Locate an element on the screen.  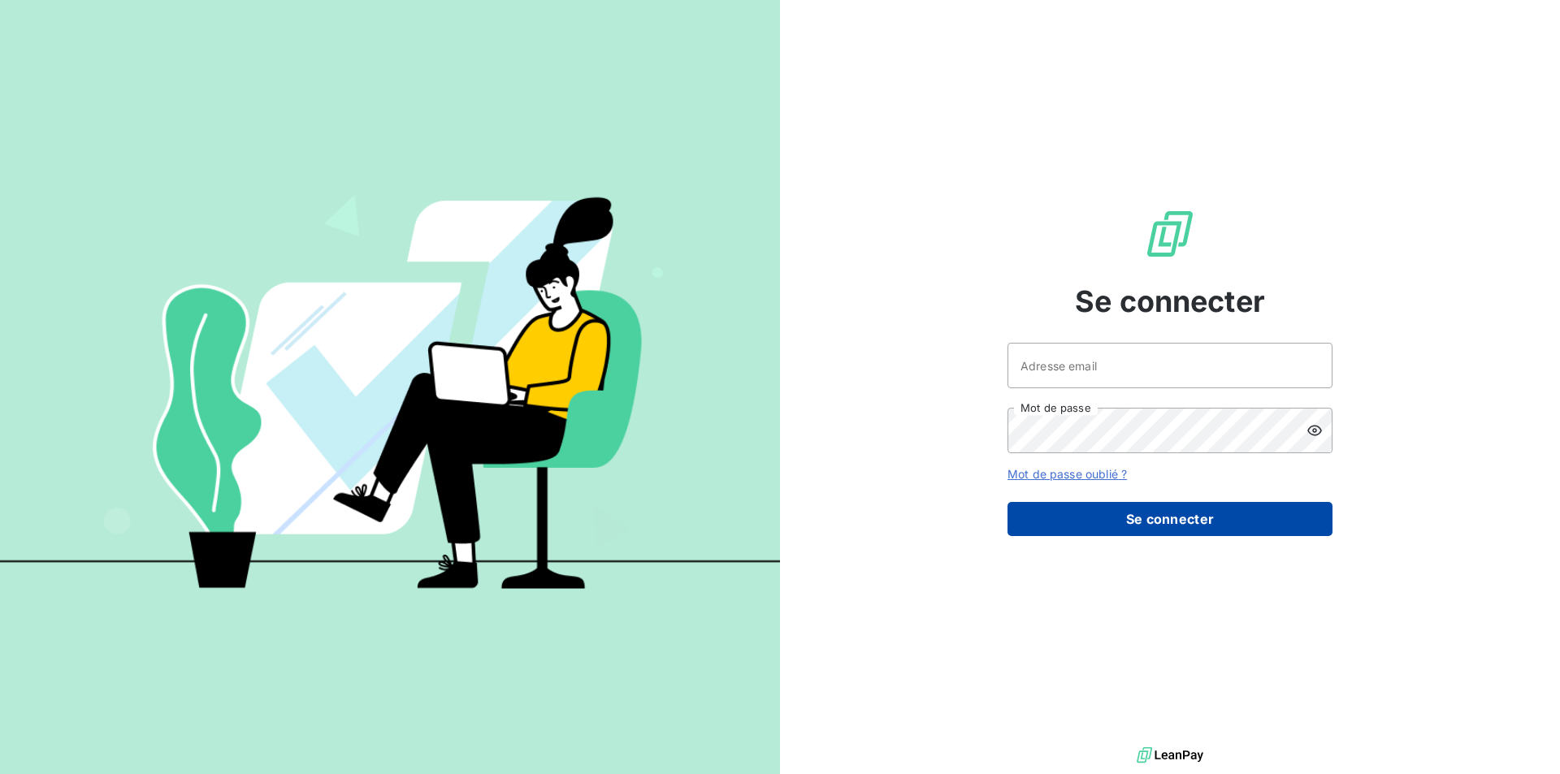
span: Se connecter is located at coordinates (1170, 301).